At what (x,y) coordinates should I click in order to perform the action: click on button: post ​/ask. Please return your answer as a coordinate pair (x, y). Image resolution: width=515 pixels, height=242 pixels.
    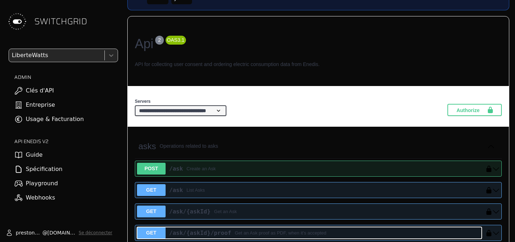
    Looking at the image, I should click on (496, 169).